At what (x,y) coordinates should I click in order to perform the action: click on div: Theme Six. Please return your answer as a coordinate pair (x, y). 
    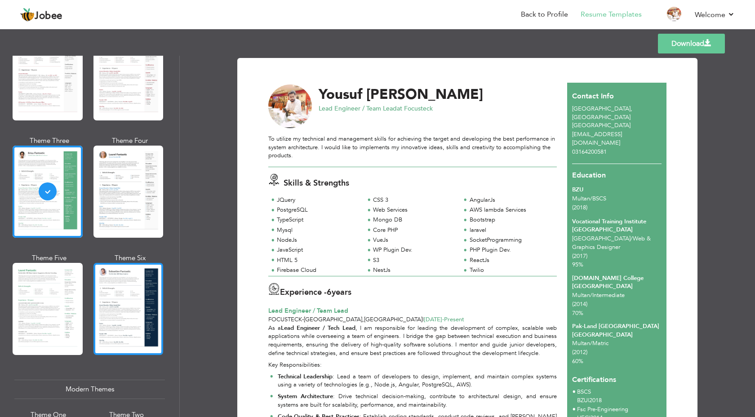
    Looking at the image, I should click on (130, 258).